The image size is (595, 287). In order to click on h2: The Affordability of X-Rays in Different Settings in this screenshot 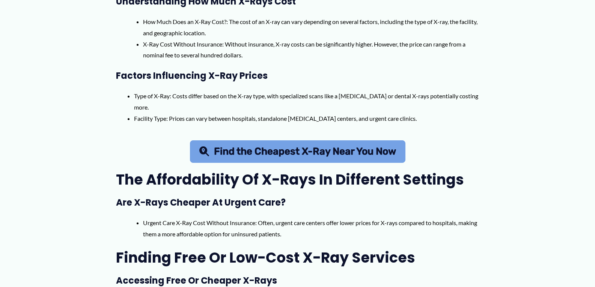, I will do `click(297, 179)`.